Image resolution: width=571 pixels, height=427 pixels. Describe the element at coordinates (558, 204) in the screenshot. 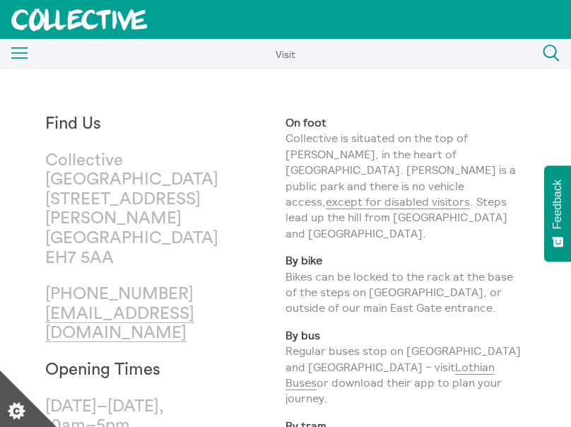

I see `span: Feedback` at that location.